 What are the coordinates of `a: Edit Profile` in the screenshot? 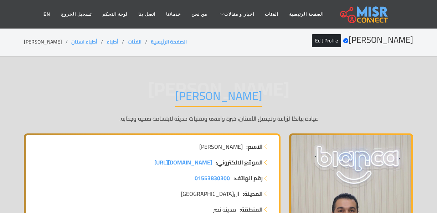 It's located at (327, 41).